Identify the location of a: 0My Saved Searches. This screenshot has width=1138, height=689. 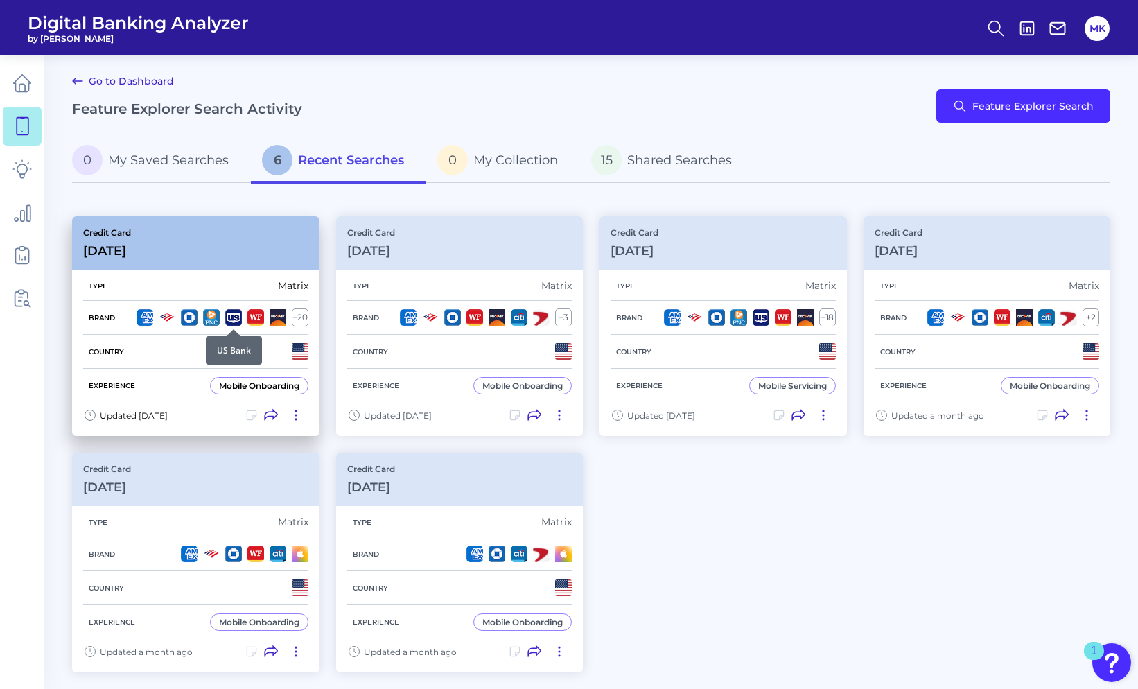
(161, 161).